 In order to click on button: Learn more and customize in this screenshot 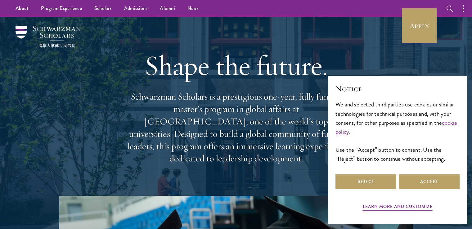, I will do `click(397, 207)`.